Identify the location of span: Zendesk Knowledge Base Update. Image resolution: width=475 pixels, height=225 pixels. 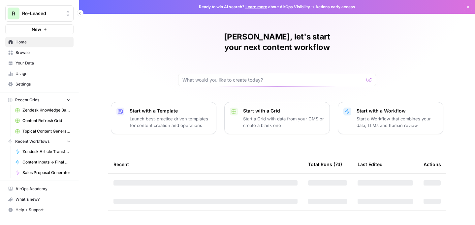
(46, 110).